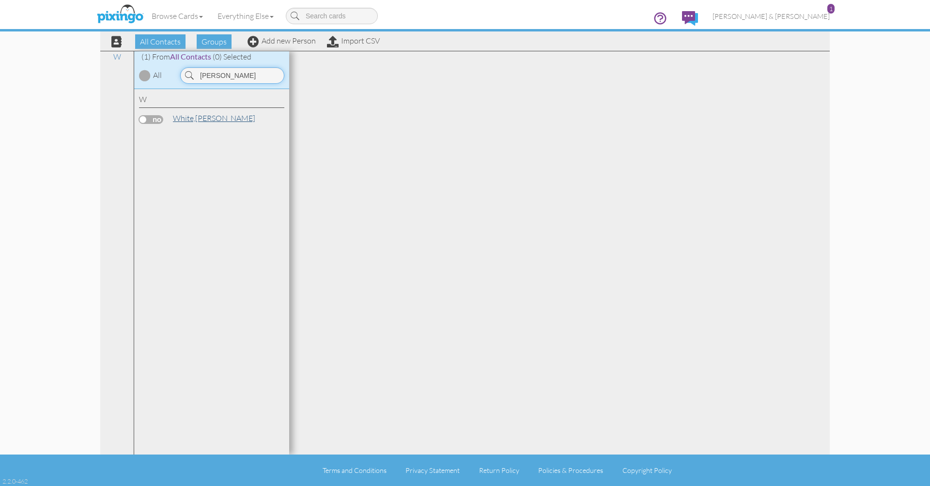 The image size is (930, 486). Describe the element at coordinates (353, 41) in the screenshot. I see `a: Import CSV` at that location.